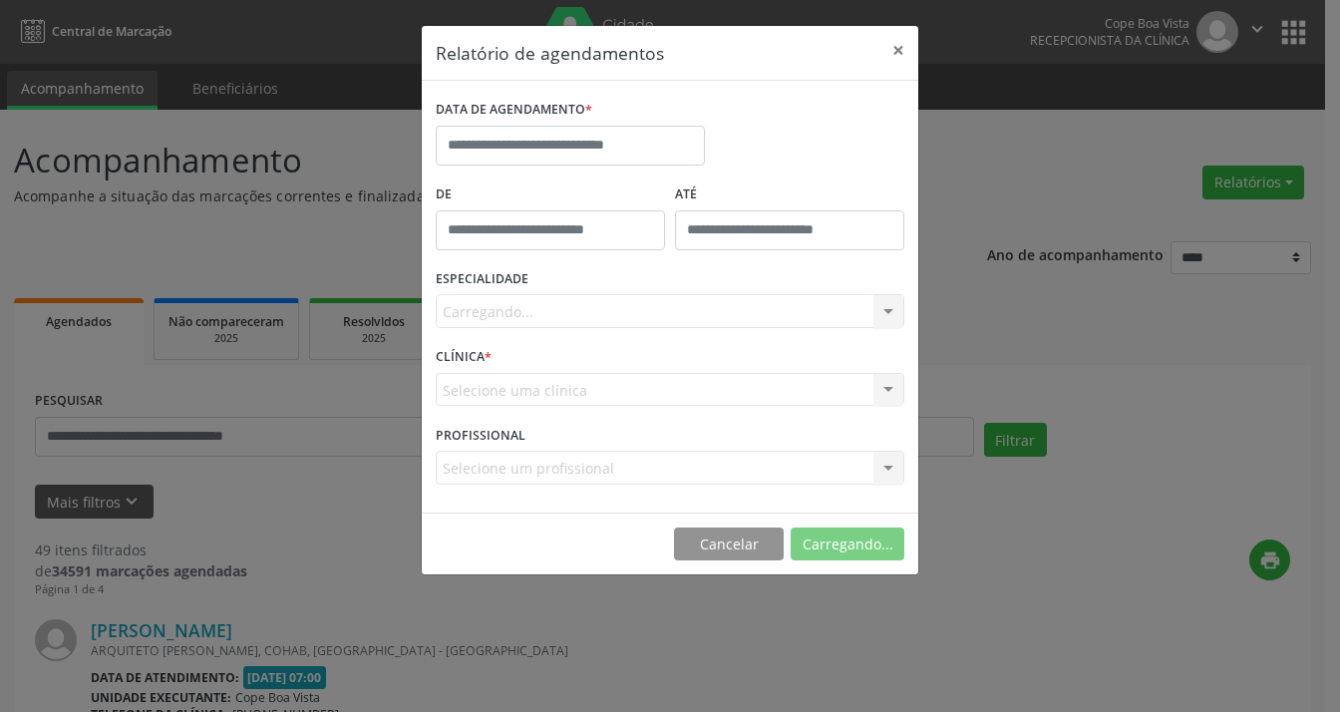 The width and height of the screenshot is (1340, 712). I want to click on label: DATA DE AGENDAMENTO, so click(514, 110).